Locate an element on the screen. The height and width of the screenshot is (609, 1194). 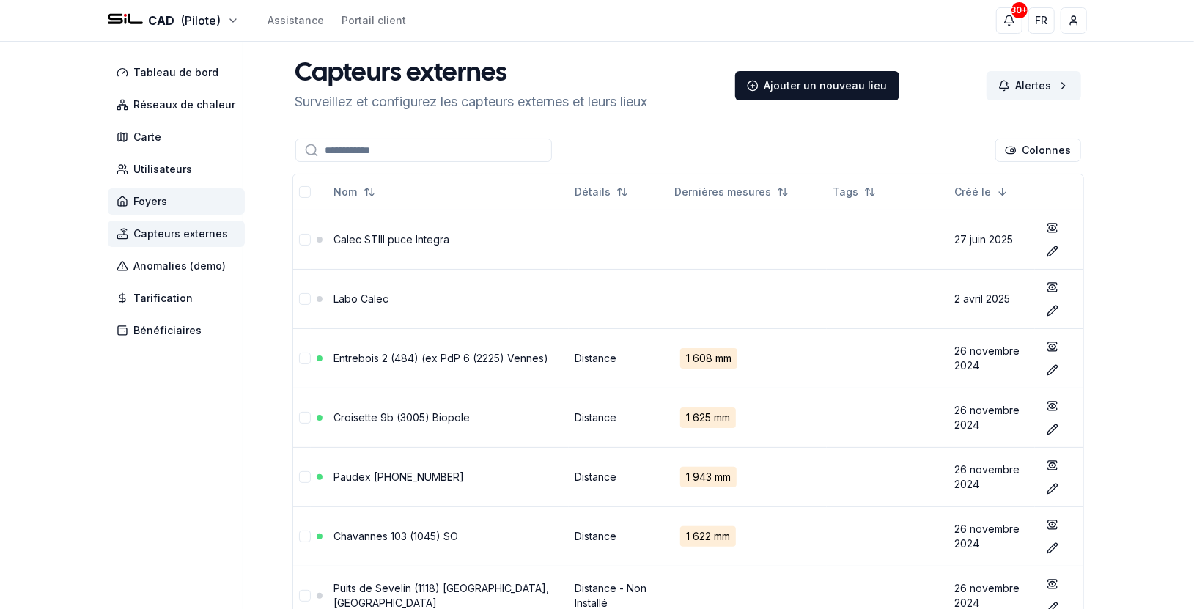
a: Entrebois 2 (484) (ex PdP 6 (2225) Vennes) is located at coordinates (441, 358).